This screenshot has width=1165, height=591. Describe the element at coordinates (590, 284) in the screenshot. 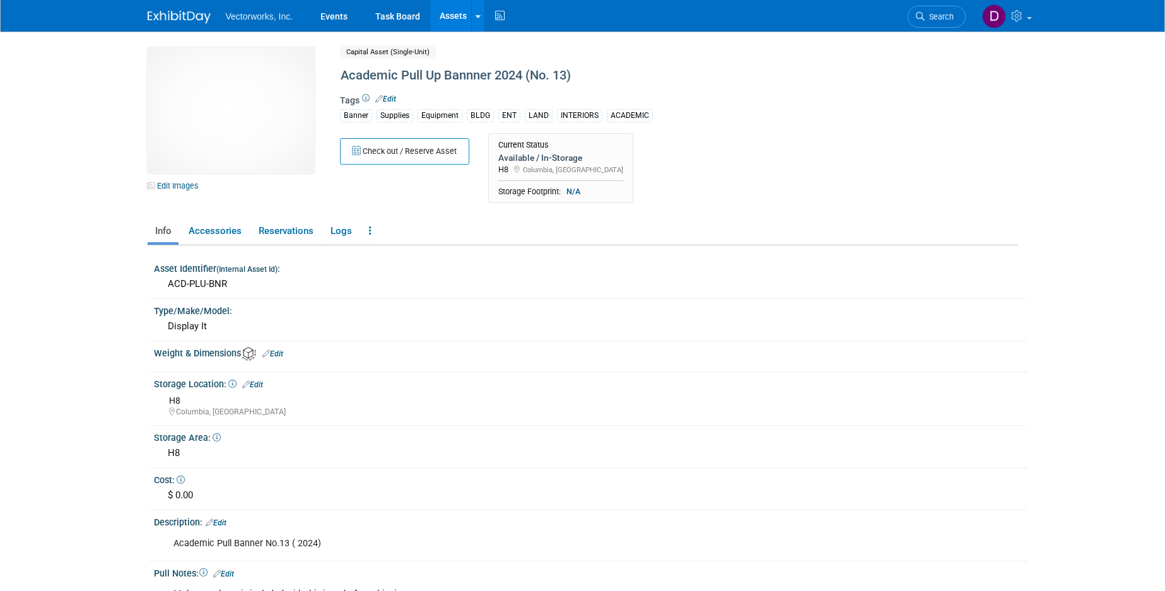

I see `div: ACD-PLU-BNR` at that location.